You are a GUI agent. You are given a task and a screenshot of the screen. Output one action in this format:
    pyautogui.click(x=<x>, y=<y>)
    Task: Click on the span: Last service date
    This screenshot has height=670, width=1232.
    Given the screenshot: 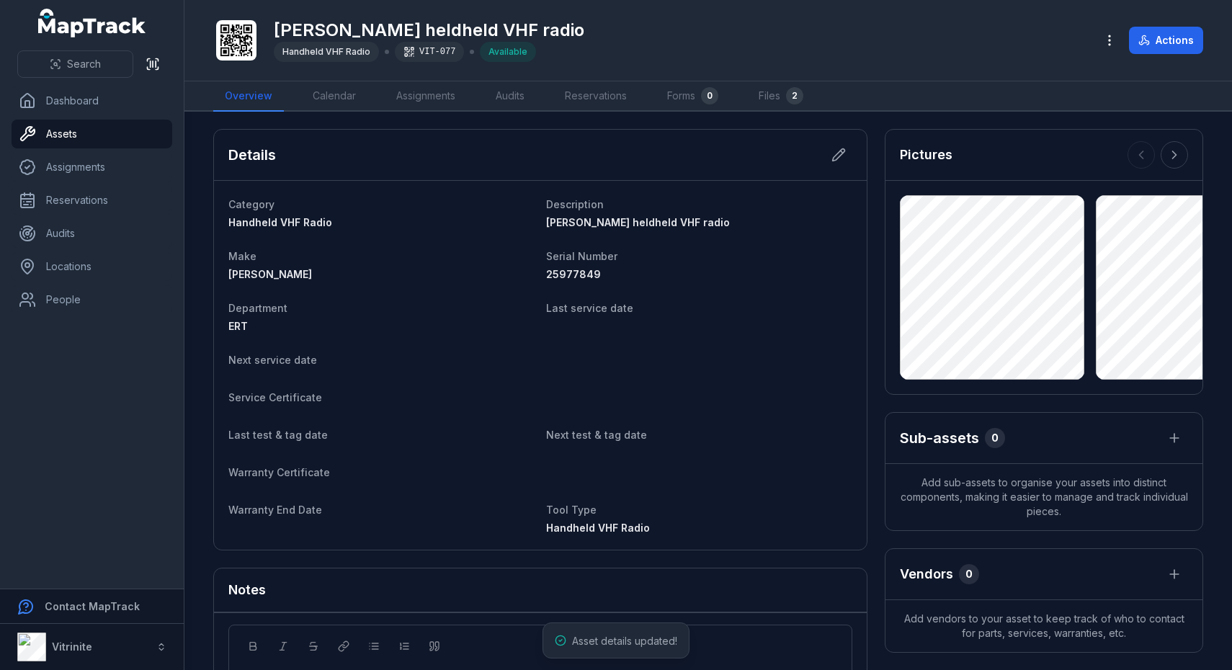 What is the action you would take?
    pyautogui.click(x=589, y=308)
    